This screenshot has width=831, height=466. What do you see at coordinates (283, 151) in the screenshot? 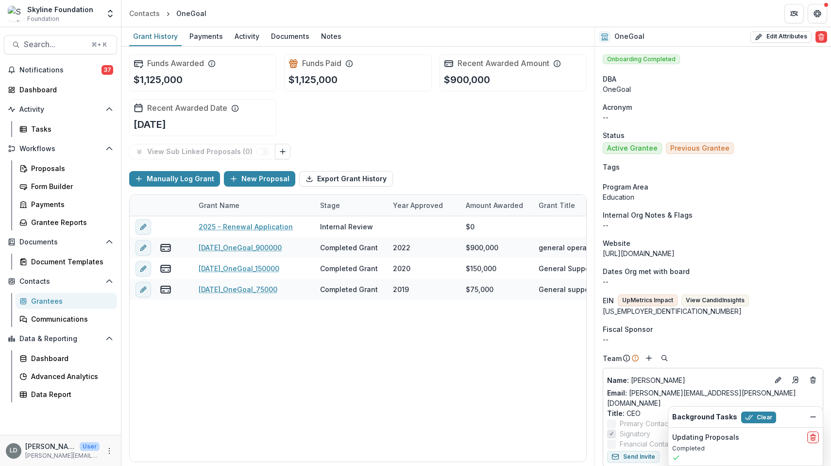
I see `button: Link Grants` at bounding box center [283, 151].